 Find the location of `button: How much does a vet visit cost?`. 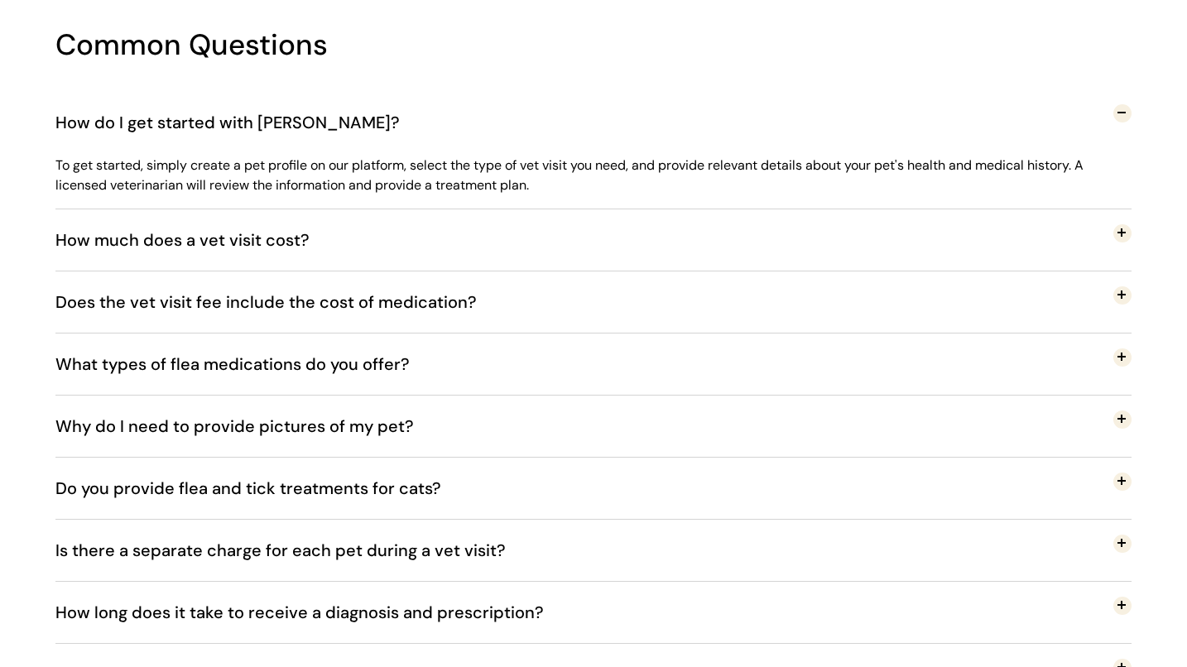

button: How much does a vet visit cost? is located at coordinates (593, 240).